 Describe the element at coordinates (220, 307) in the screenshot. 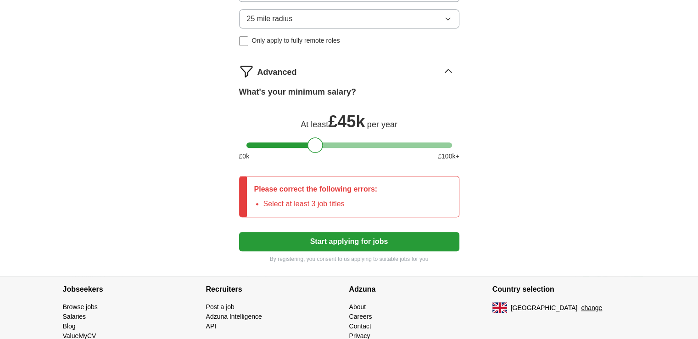

I see `a: Post a job` at that location.